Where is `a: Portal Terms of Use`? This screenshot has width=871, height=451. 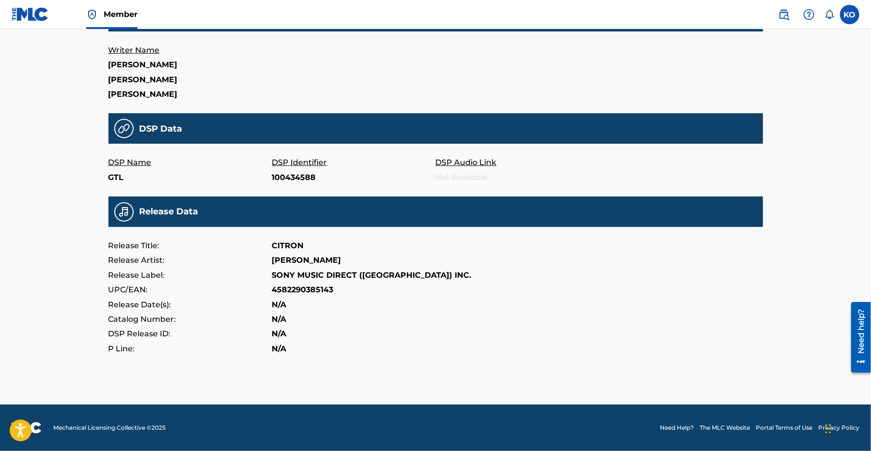
a: Portal Terms of Use is located at coordinates (784, 428).